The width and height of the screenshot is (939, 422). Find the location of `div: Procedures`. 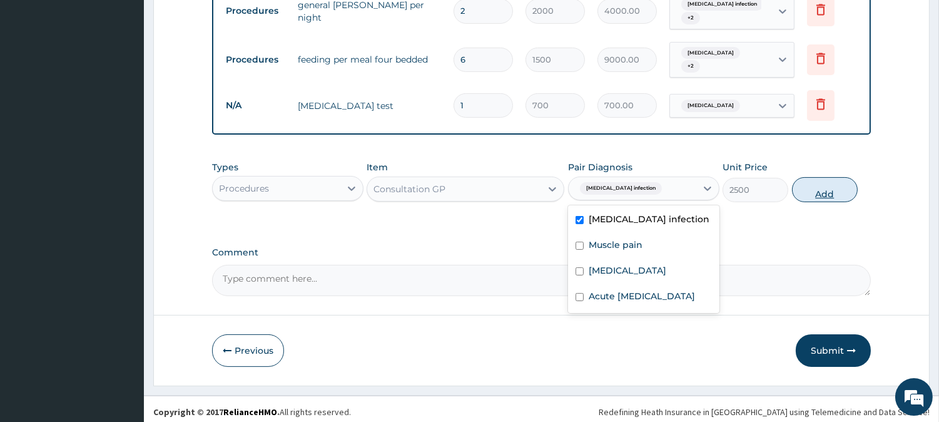

div: Procedures is located at coordinates (244, 188).